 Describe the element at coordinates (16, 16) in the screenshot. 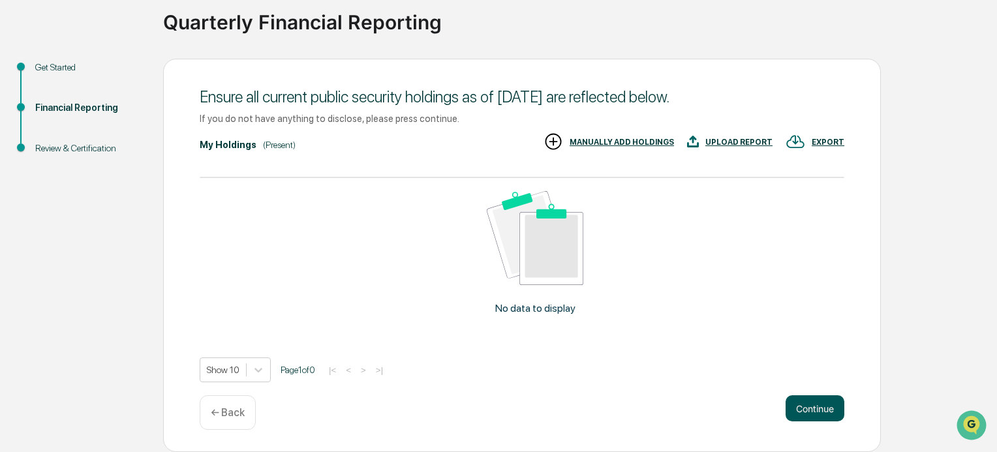

I see `button: Open customer support` at that location.